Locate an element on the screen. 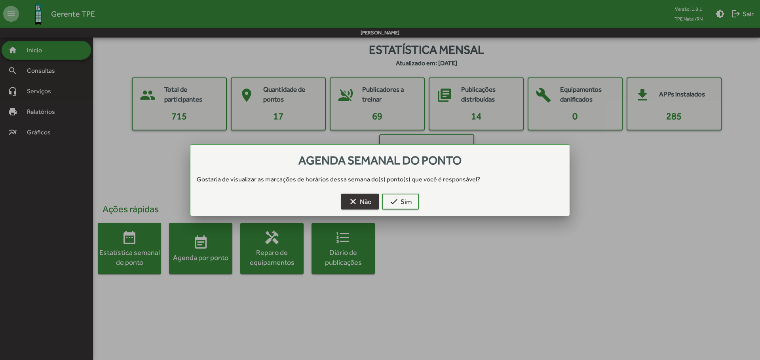 Image resolution: width=760 pixels, height=360 pixels. mat-icon: clear is located at coordinates (353, 202).